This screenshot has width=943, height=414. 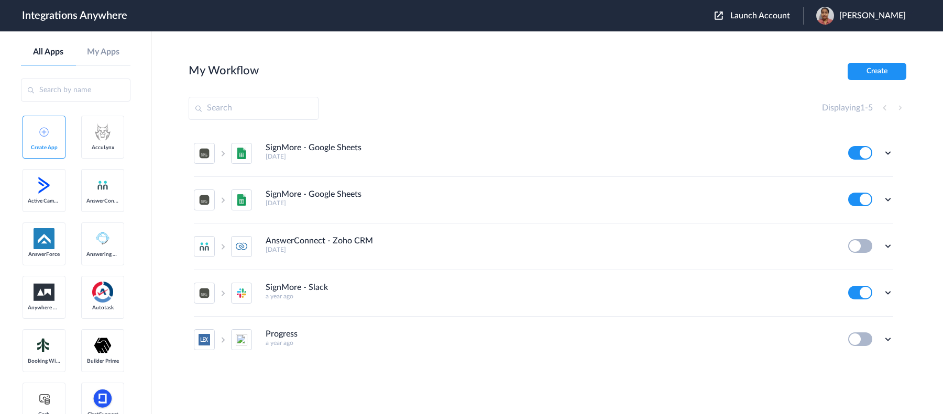 What do you see at coordinates (44, 148) in the screenshot?
I see `span: Create App` at bounding box center [44, 148].